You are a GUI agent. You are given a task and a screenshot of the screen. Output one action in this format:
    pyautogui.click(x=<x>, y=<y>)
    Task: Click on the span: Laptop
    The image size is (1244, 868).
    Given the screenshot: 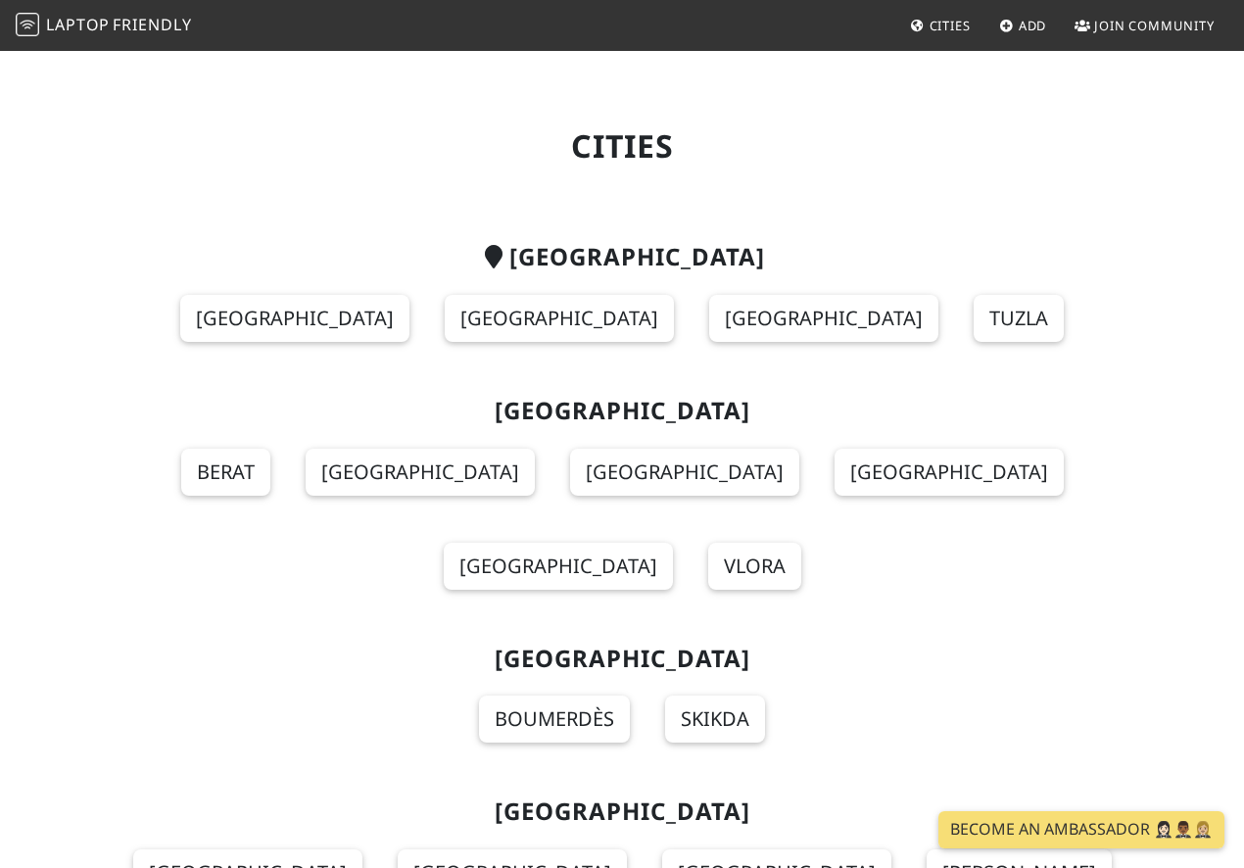 What is the action you would take?
    pyautogui.click(x=77, y=24)
    